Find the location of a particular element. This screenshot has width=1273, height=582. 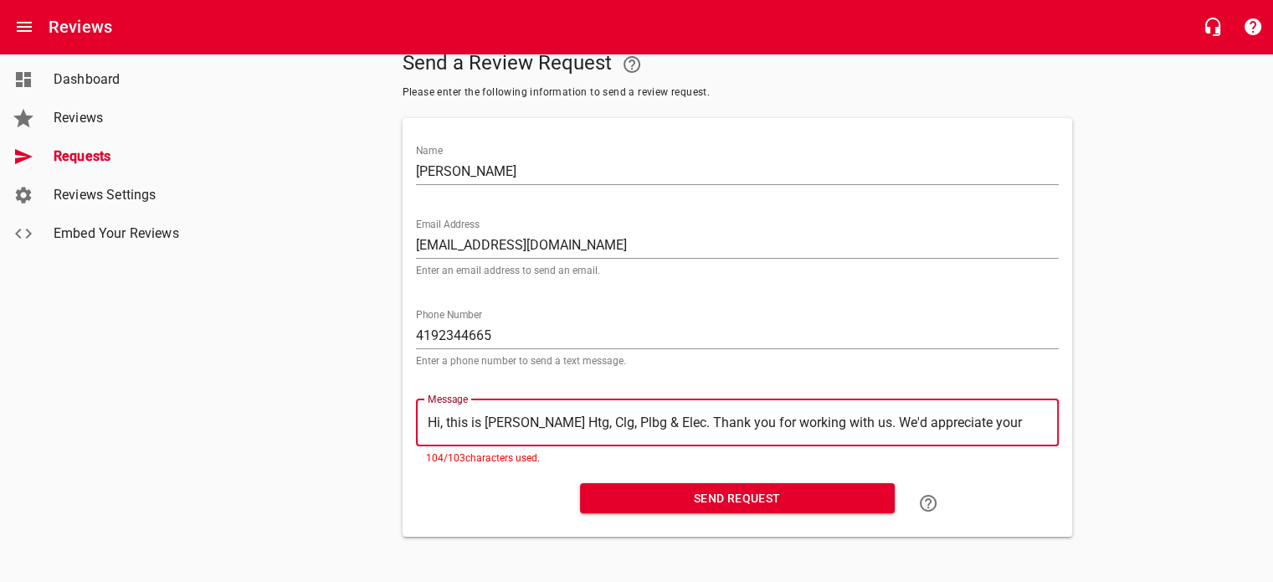

button: Support Portal is located at coordinates (1253, 27).